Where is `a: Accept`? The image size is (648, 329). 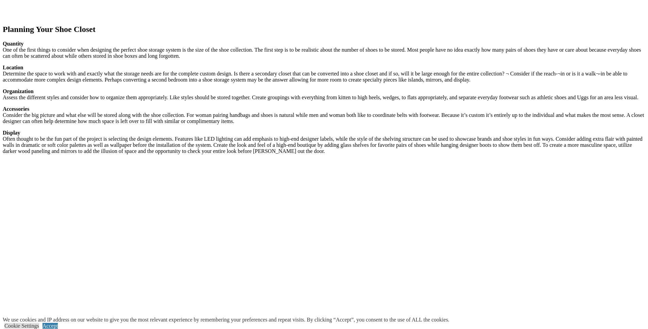 a: Accept is located at coordinates (50, 326).